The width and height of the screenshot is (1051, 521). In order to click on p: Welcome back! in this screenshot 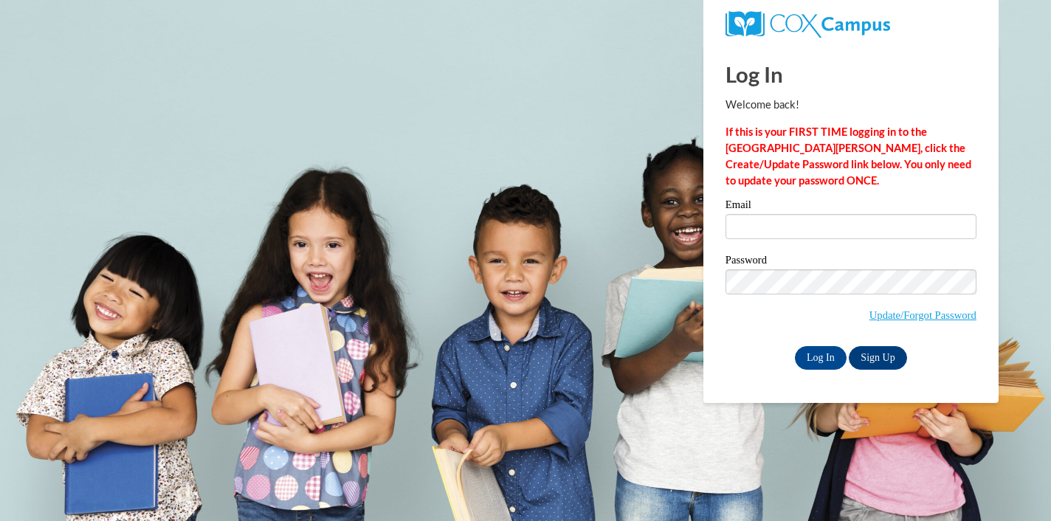, I will do `click(851, 105)`.